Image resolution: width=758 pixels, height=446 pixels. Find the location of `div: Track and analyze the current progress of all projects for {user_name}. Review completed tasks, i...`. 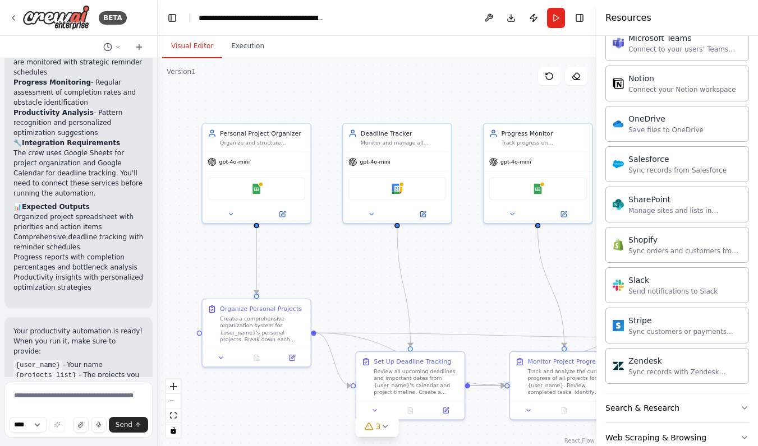

div: Track and analyze the current progress of all projects for {user_name}. Review completed tasks, i... is located at coordinates (570, 382).